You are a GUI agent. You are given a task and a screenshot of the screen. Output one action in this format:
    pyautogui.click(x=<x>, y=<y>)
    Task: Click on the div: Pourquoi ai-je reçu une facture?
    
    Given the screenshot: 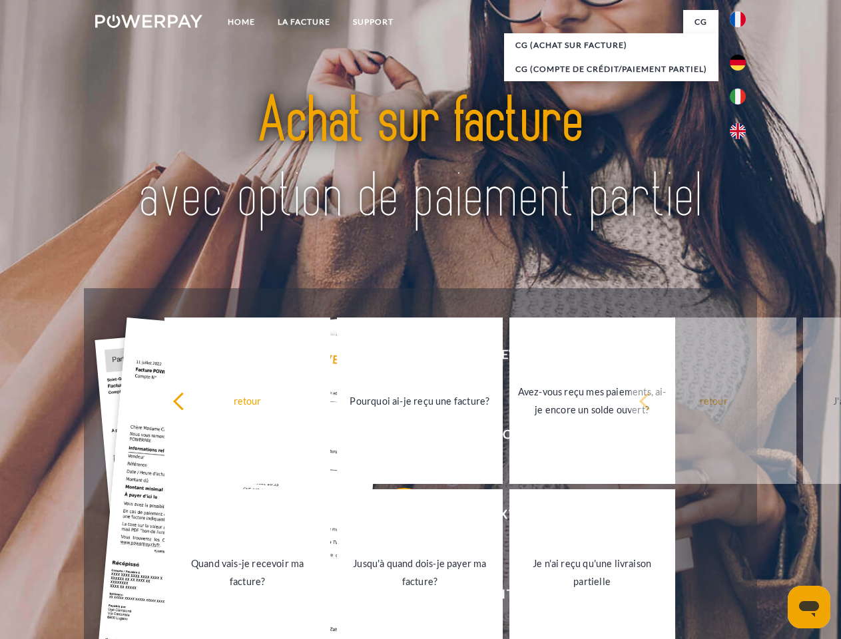 What is the action you would take?
    pyautogui.click(x=420, y=400)
    